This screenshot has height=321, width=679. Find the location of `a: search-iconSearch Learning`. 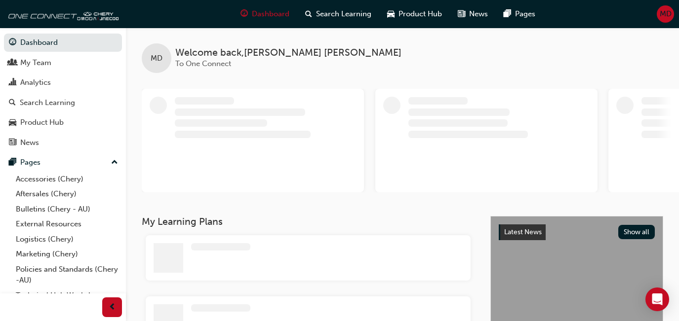

a: search-iconSearch Learning is located at coordinates (338, 14).